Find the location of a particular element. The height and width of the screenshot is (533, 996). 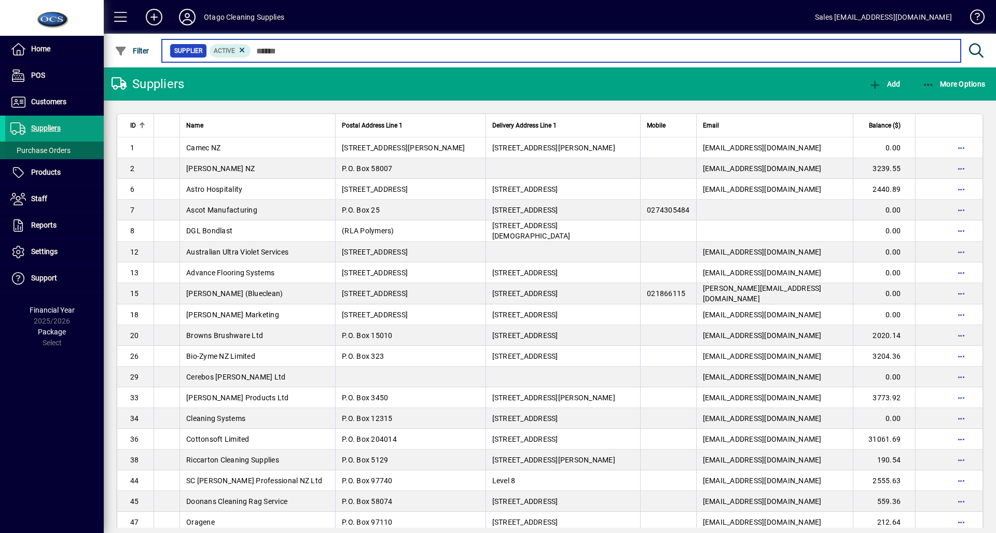

span: 44 is located at coordinates (134, 481).